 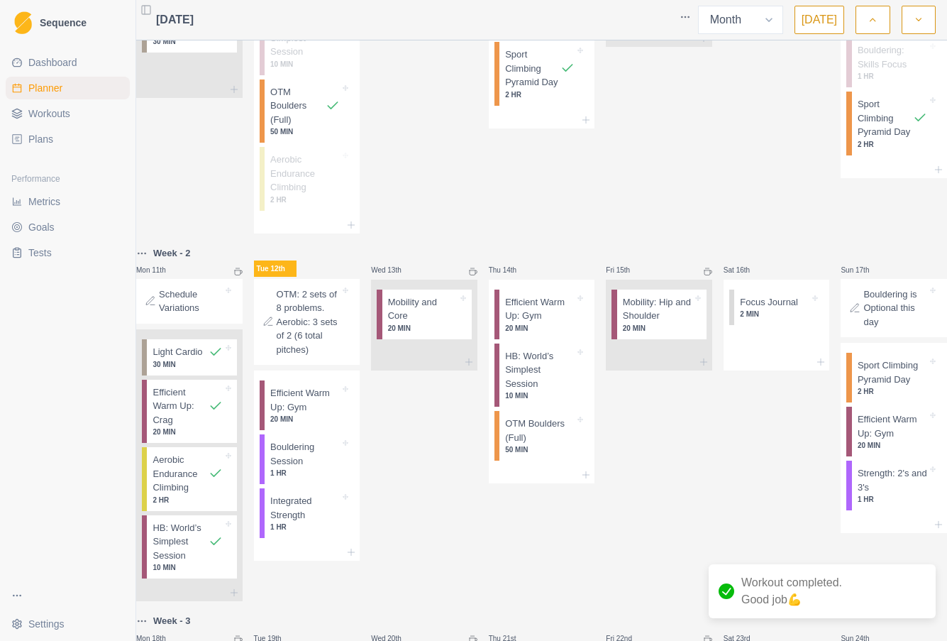 I want to click on p: Workout completed. Good job 💪, so click(x=792, y=591).